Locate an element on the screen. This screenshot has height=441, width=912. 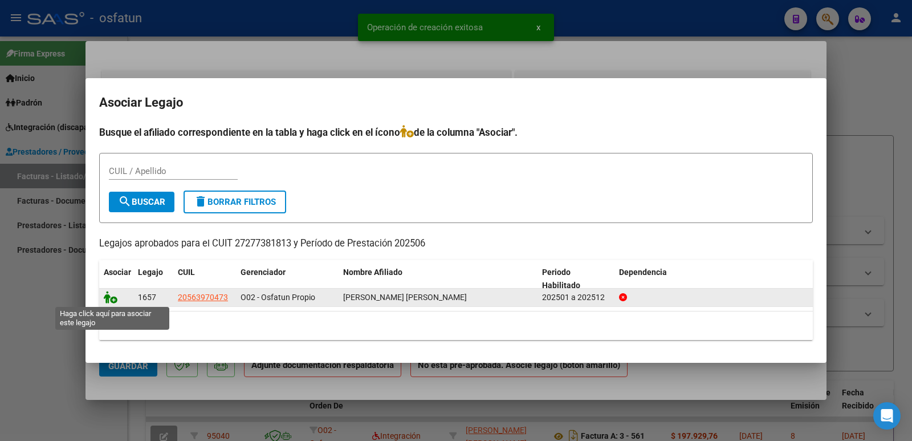
button: Buscar is located at coordinates (141, 202).